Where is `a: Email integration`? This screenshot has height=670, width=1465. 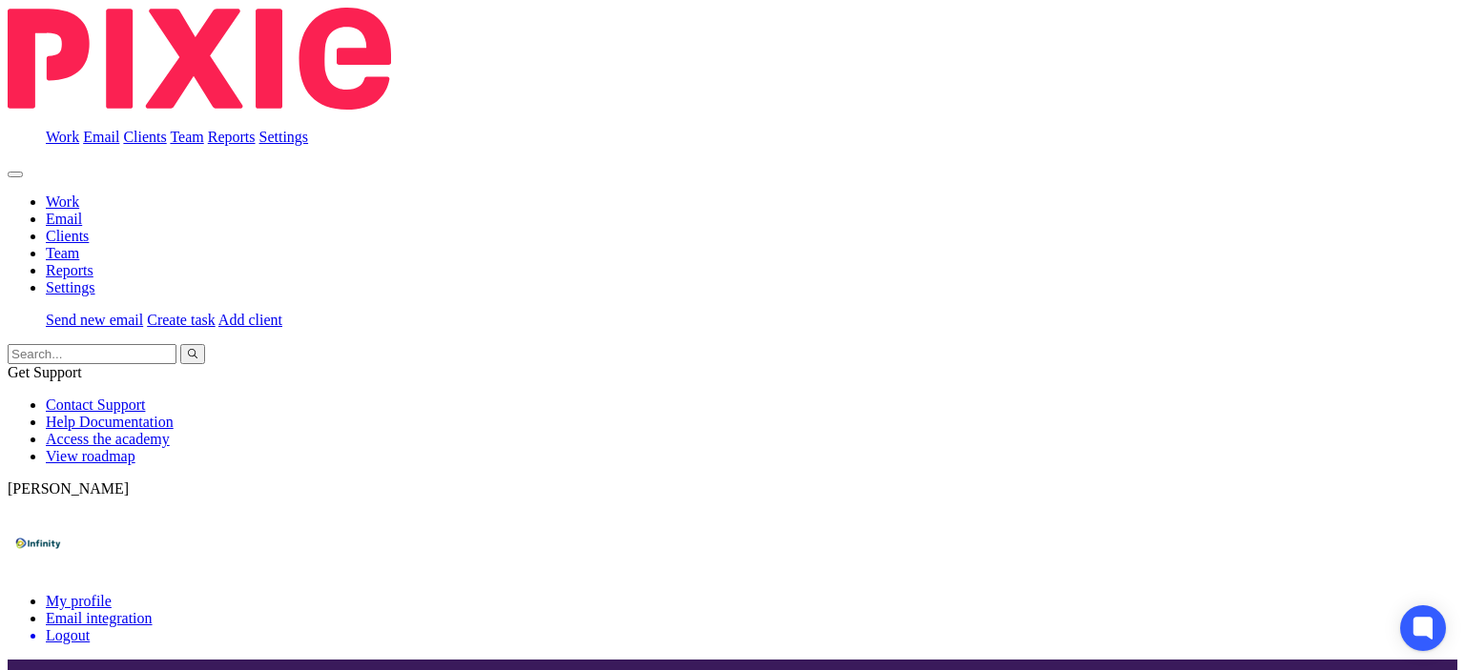 a: Email integration is located at coordinates (99, 618).